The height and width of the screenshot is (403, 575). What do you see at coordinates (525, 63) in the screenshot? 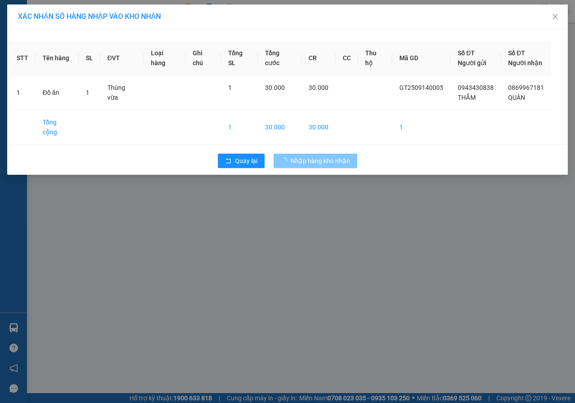
I see `span: Người nhận` at bounding box center [525, 63].